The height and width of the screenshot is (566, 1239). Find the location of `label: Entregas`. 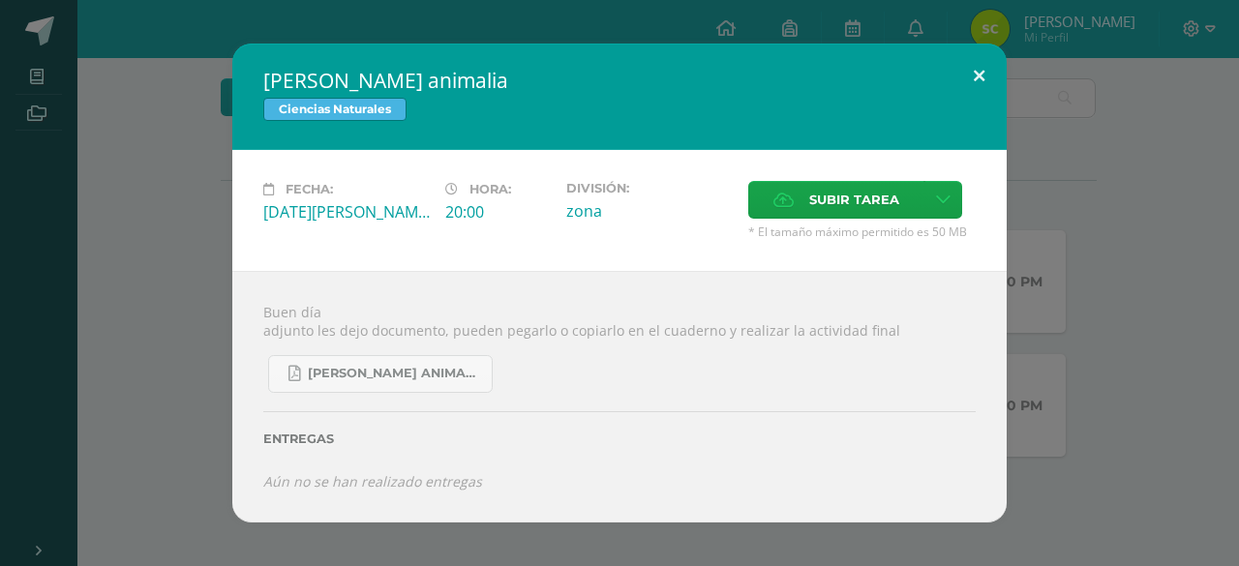

label: Entregas is located at coordinates (619, 438).